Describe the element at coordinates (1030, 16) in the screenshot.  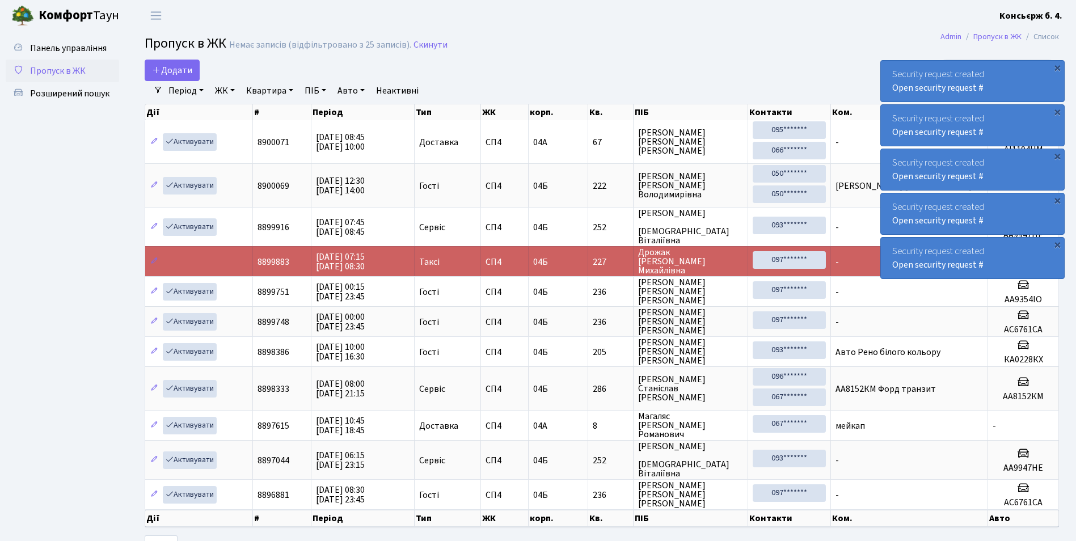
I see `a: Консьєрж б. 4.` at that location.